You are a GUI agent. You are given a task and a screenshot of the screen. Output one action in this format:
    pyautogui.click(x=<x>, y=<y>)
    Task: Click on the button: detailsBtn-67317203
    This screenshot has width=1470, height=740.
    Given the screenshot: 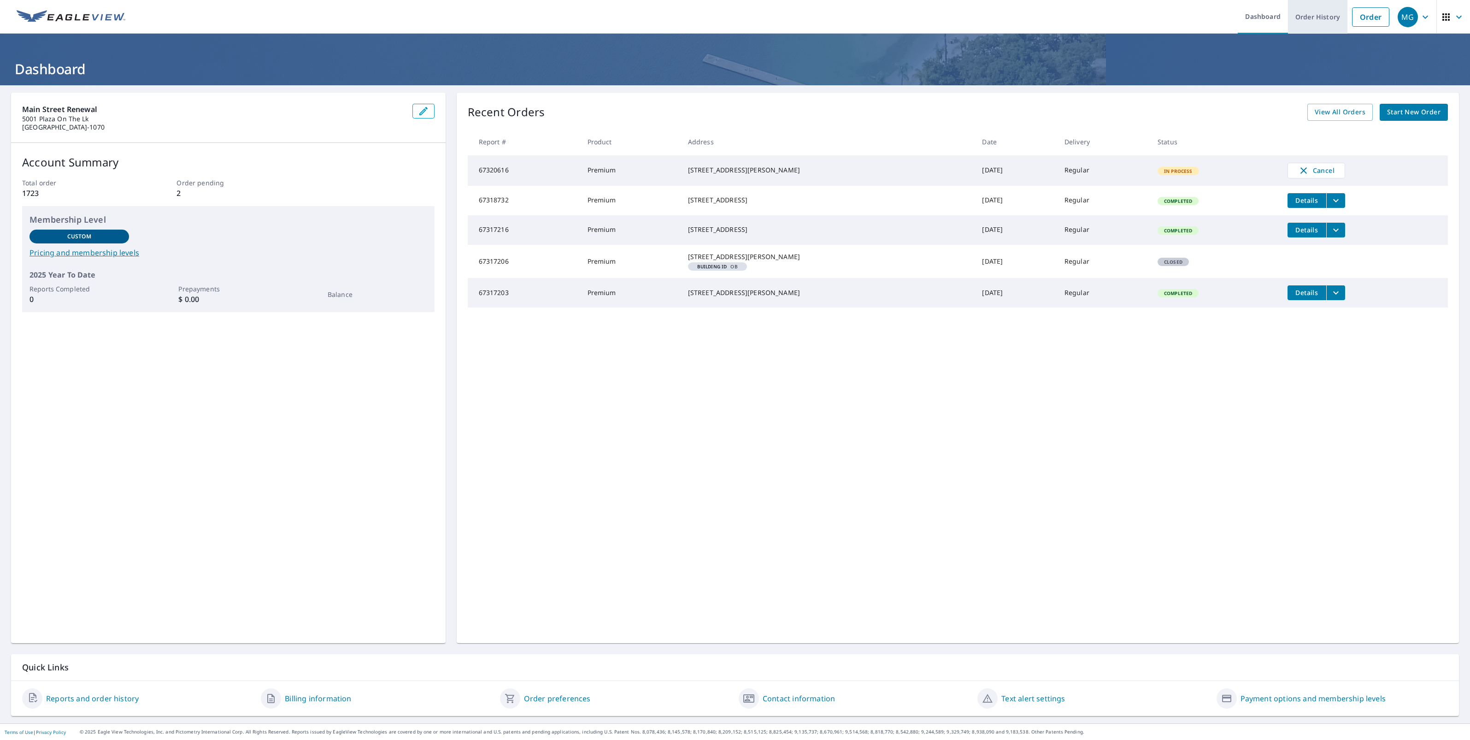 What is the action you would take?
    pyautogui.click(x=1307, y=293)
    